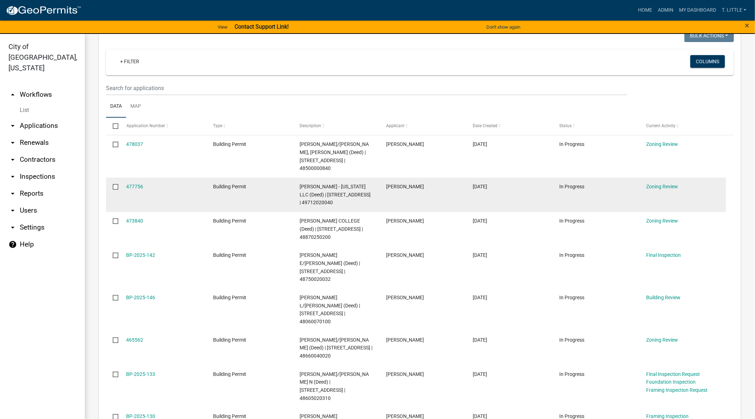 The width and height of the screenshot is (755, 419). Describe the element at coordinates (334, 386) in the screenshot. I see `span: HAWKINS, ROBERT L/TAWNYA N (Deed) | 900 N S CT | 48605020310` at that location.